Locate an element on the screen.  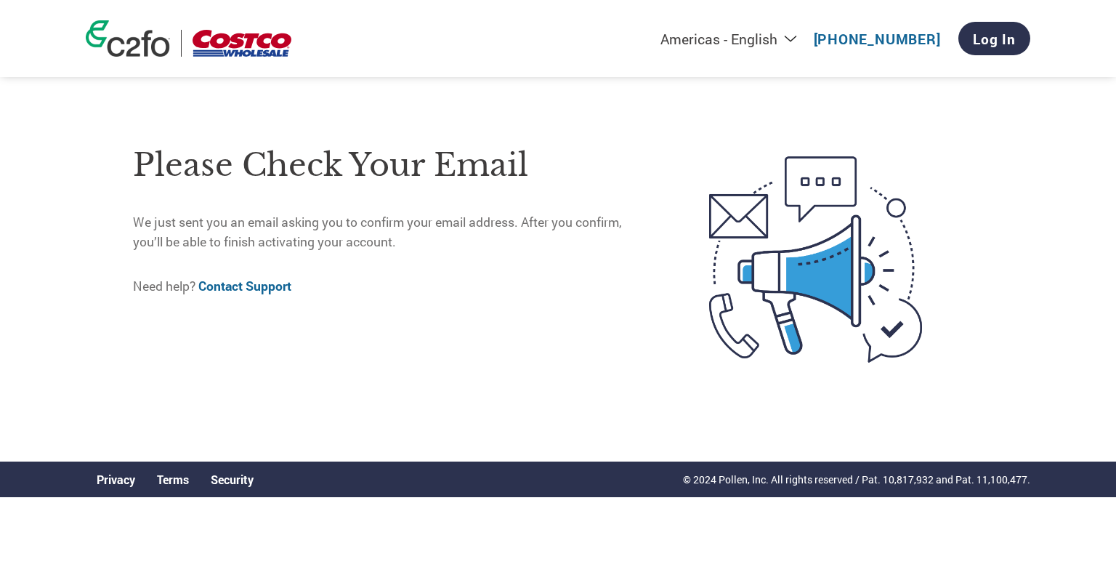
a: Log In is located at coordinates (994, 39).